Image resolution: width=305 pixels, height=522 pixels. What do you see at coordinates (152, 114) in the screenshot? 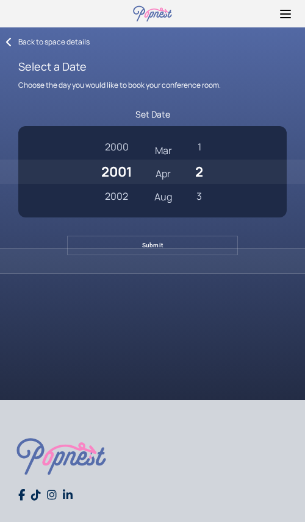
I see `div: Set Date` at bounding box center [152, 114].